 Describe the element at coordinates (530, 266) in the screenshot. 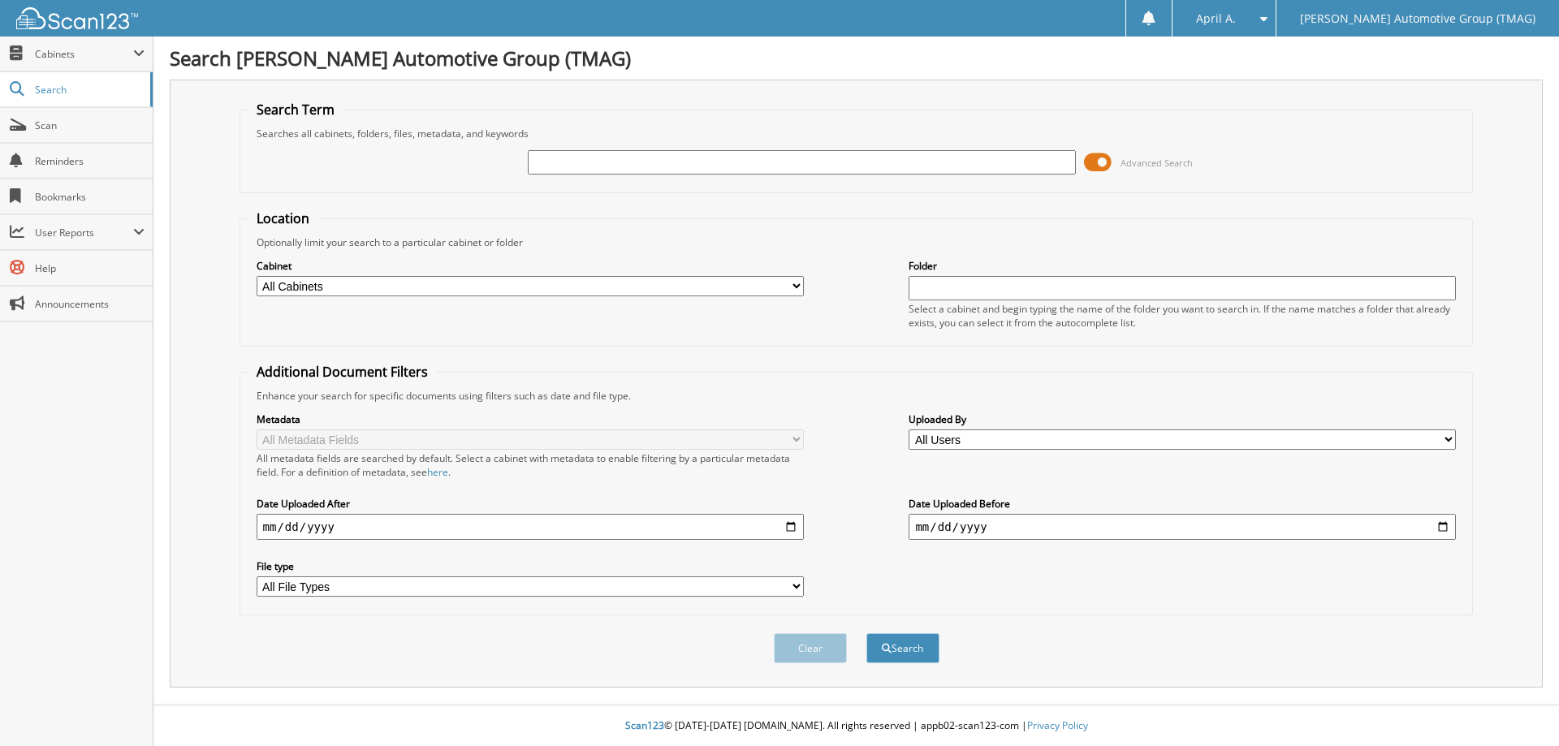

I see `label: Cabinet` at that location.